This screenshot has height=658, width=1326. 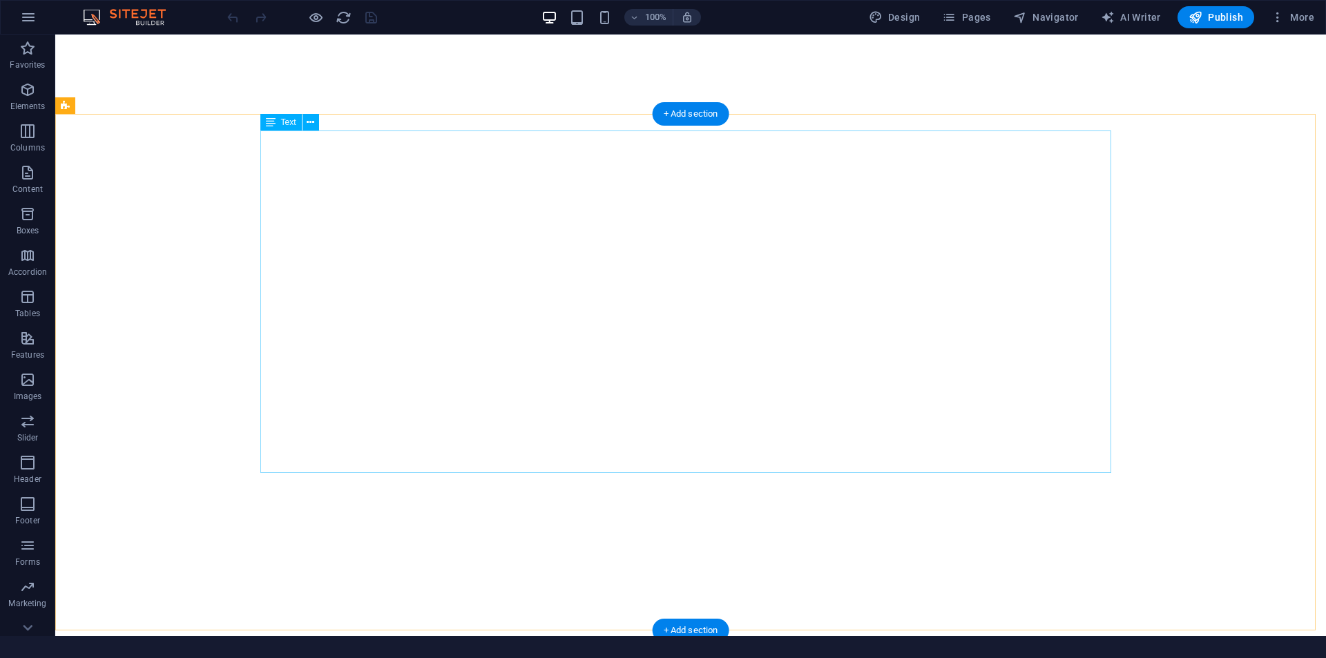 What do you see at coordinates (648, 17) in the screenshot?
I see `button: 100%` at bounding box center [648, 17].